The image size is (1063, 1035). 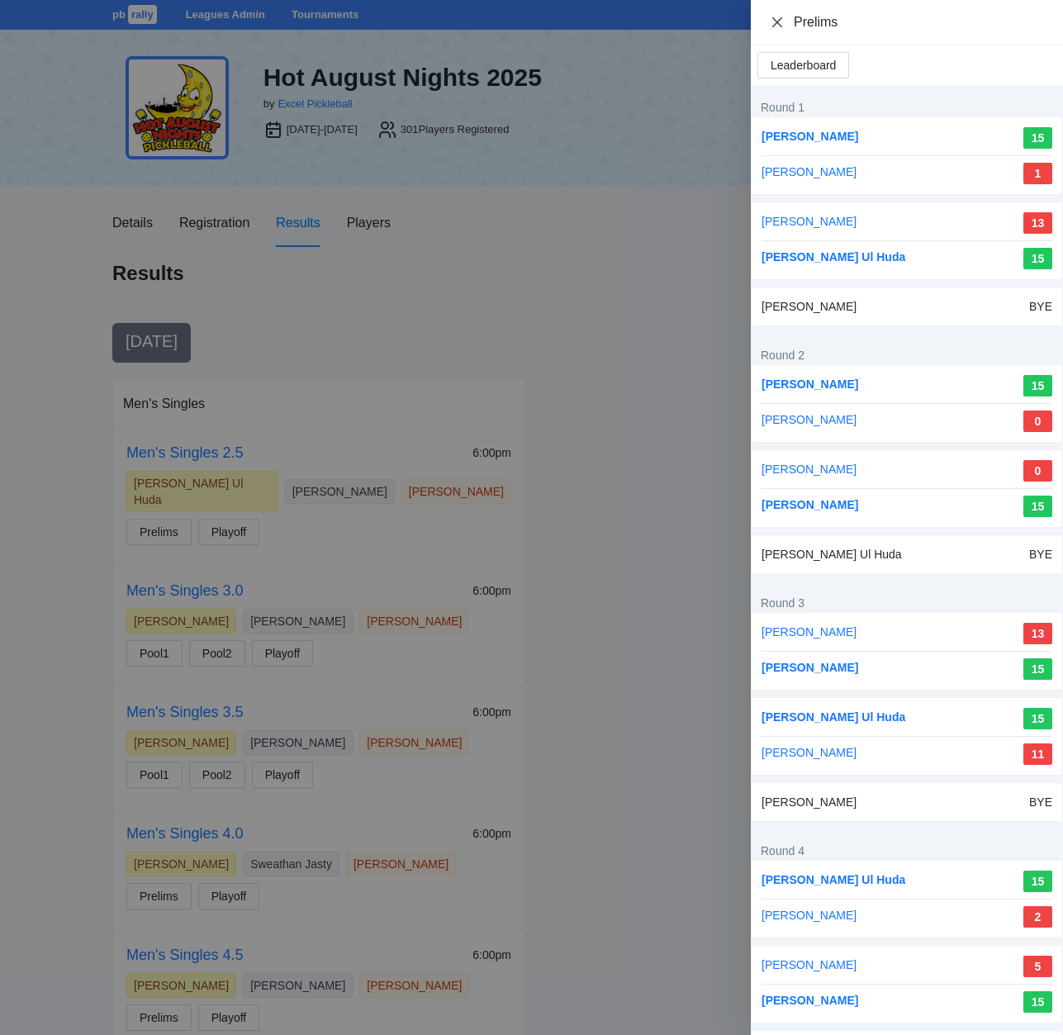 I want to click on button: Leaderboard, so click(x=803, y=65).